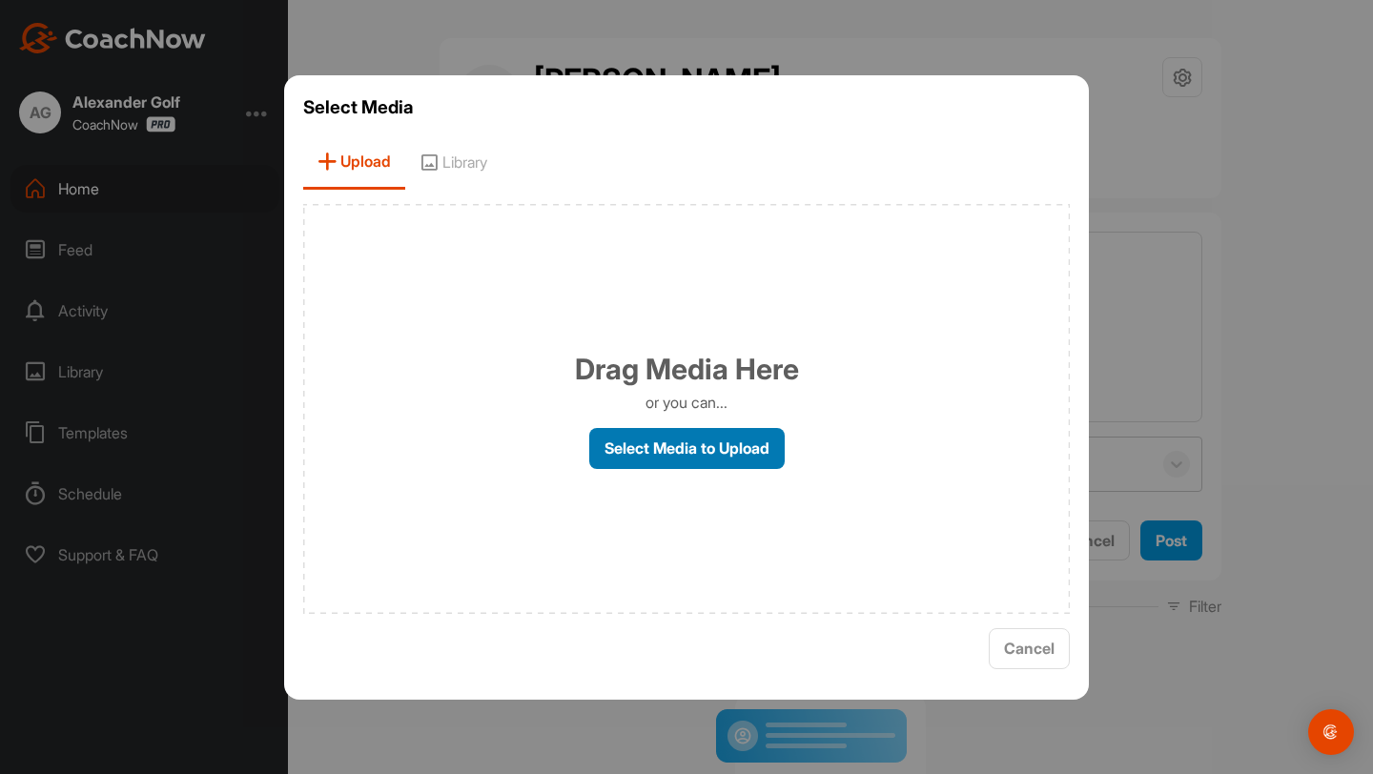 This screenshot has height=774, width=1373. What do you see at coordinates (1029, 648) in the screenshot?
I see `span: Cancel` at bounding box center [1029, 648].